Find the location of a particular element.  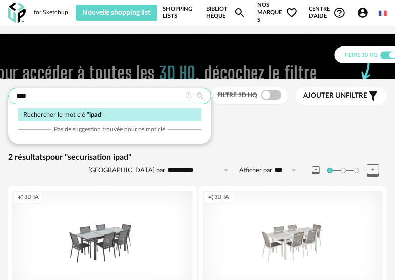

label: Afficher par is located at coordinates (256, 170).